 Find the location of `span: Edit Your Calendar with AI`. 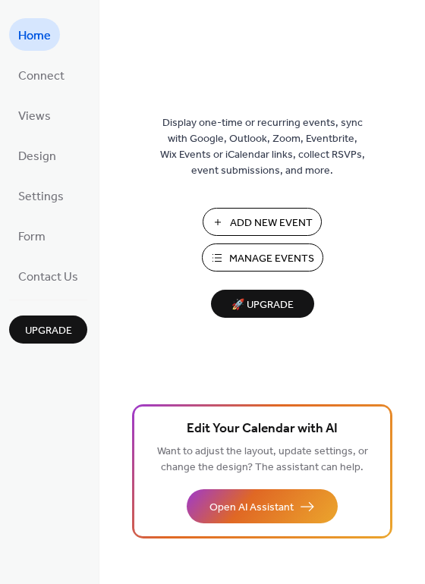

span: Edit Your Calendar with AI is located at coordinates (262, 429).